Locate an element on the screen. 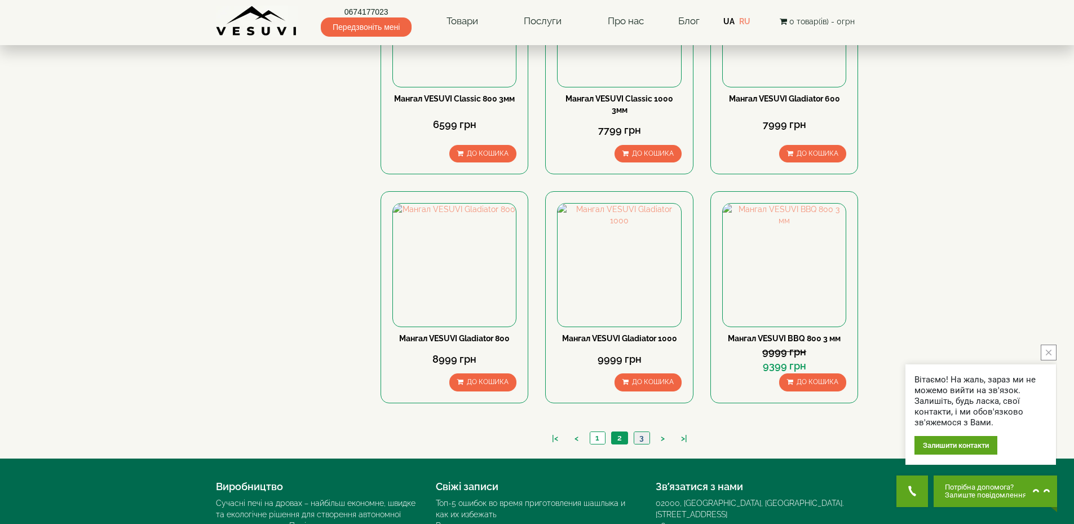 This screenshot has width=1074, height=524. div: 6599 грн is located at coordinates (454, 125).